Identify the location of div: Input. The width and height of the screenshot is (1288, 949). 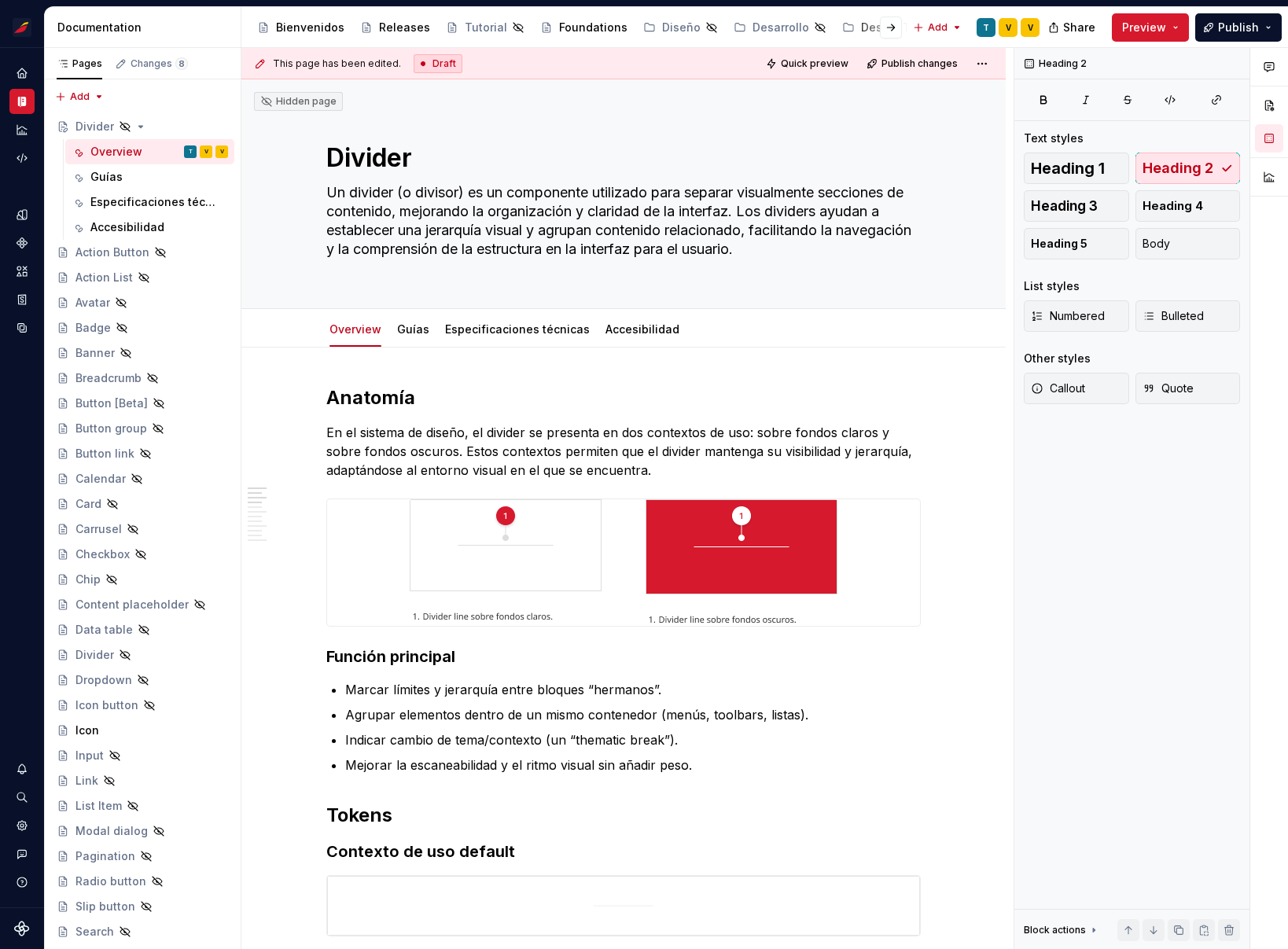
(90, 756).